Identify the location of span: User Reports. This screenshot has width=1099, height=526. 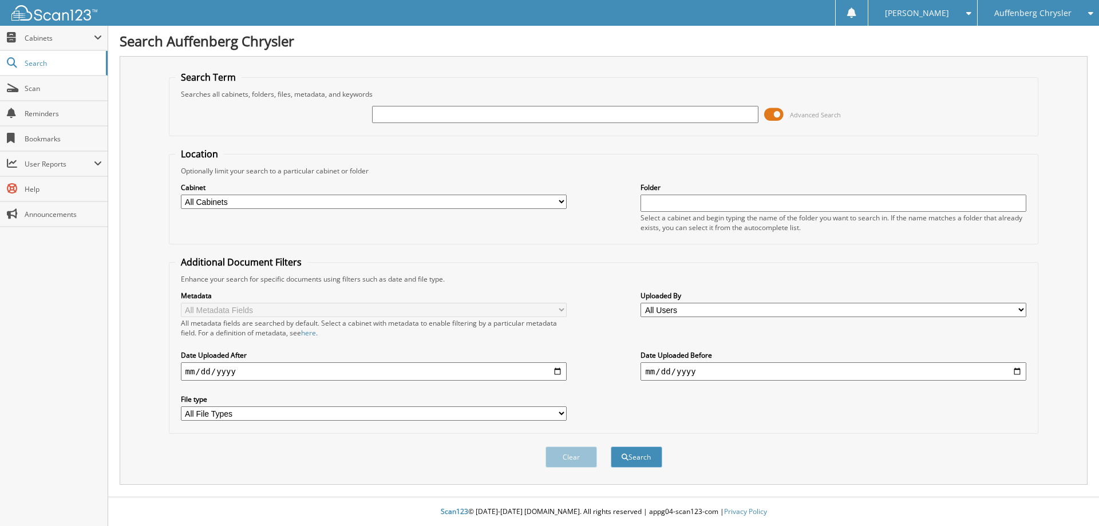
(59, 164).